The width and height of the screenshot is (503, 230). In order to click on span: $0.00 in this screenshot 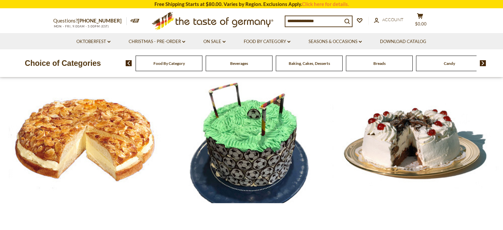, I will do `click(421, 24)`.